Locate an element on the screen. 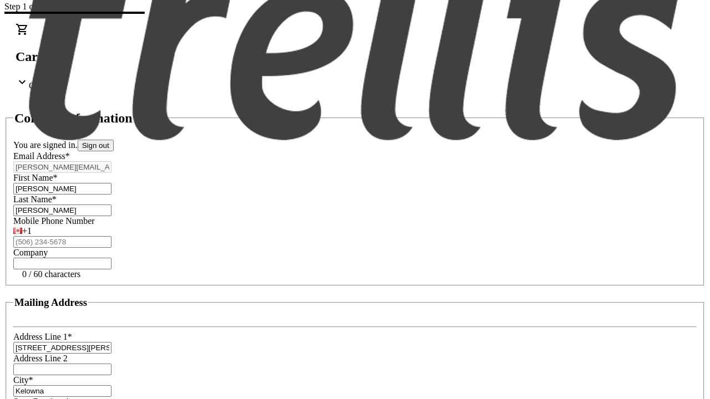  input: (506) 234-5678 is located at coordinates (62, 242).